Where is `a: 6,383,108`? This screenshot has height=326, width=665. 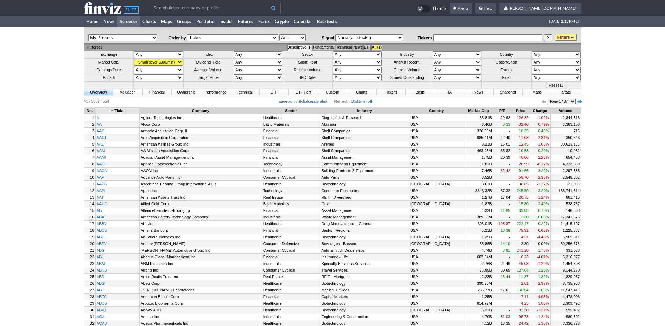 a: 6,383,108 is located at coordinates (565, 124).